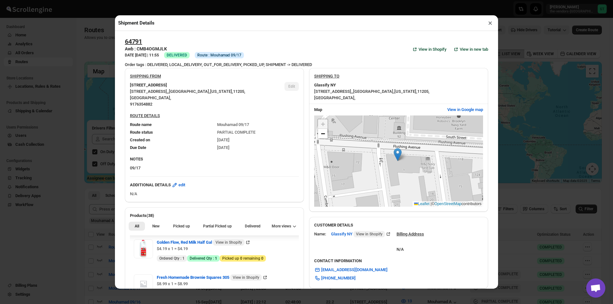 This screenshot has width=613, height=304. Describe the element at coordinates (323, 124) in the screenshot. I see `a: Zoom in` at that location.